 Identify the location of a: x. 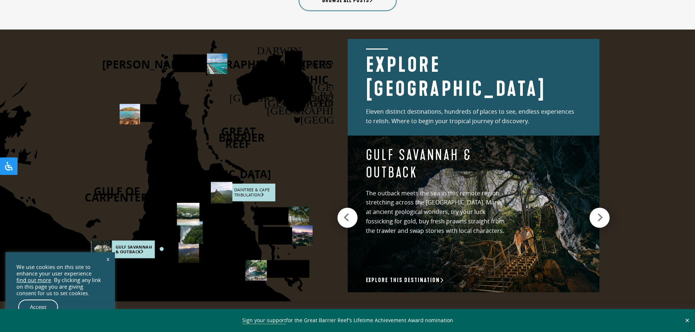
(108, 259).